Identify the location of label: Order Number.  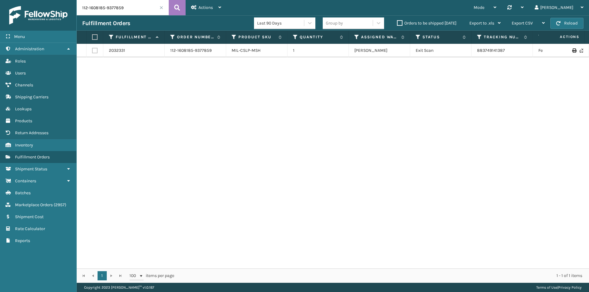
(195, 37).